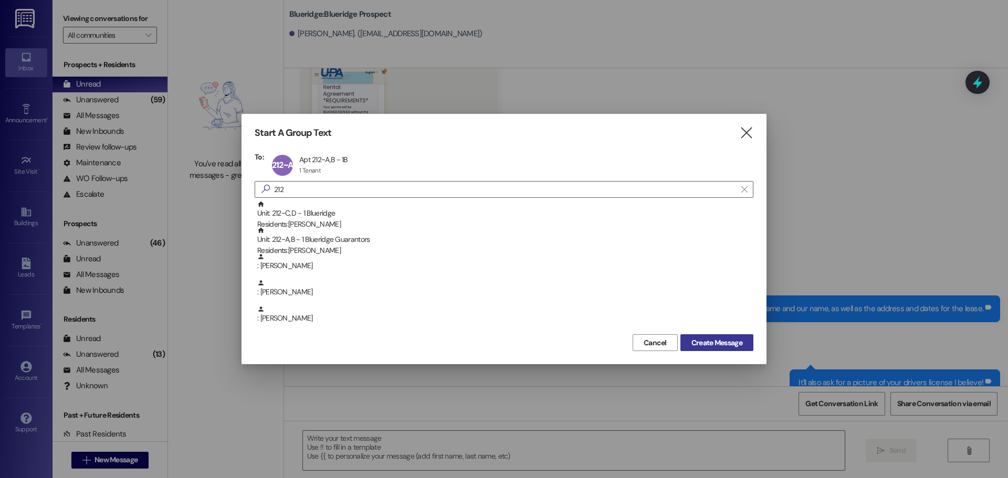 The image size is (1008, 478). Describe the element at coordinates (293, 133) in the screenshot. I see `h3: Start A Group Text` at that location.